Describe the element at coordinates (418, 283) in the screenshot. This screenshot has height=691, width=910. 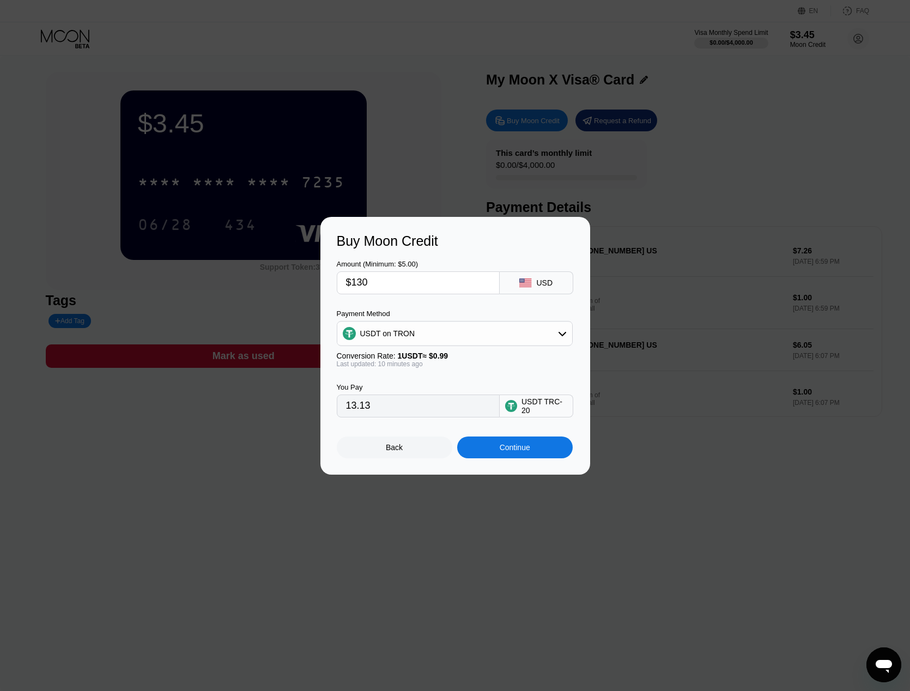
I see `input: $0.00` at that location.